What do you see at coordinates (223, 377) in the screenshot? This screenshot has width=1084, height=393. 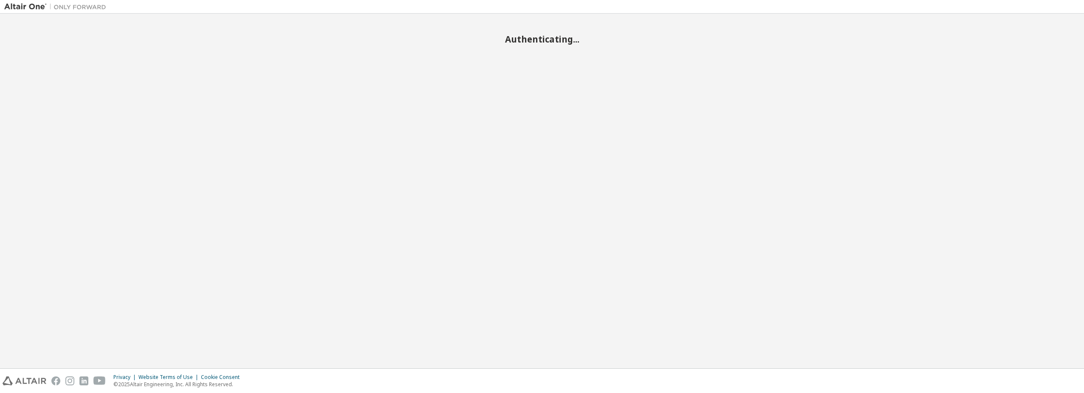 I see `div: Cookie Consent` at bounding box center [223, 377].